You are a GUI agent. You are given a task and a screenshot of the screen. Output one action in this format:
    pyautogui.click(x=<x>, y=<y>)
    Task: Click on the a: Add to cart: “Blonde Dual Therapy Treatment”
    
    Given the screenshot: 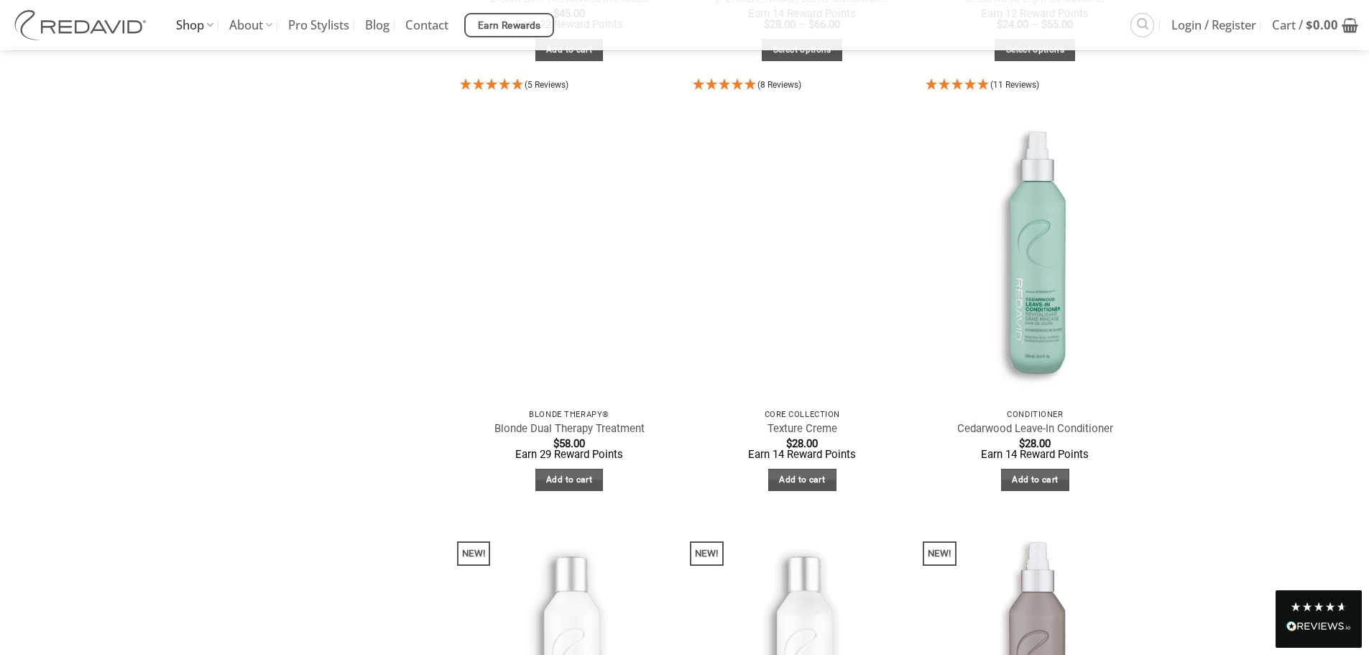 What is the action you would take?
    pyautogui.click(x=569, y=479)
    